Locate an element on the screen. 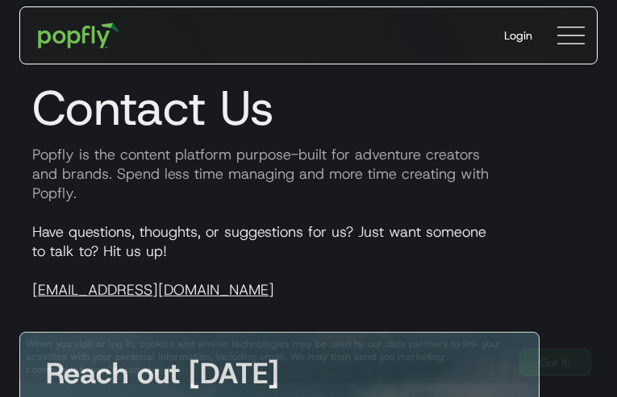 The height and width of the screenshot is (397, 617). div: Login is located at coordinates (518, 35).